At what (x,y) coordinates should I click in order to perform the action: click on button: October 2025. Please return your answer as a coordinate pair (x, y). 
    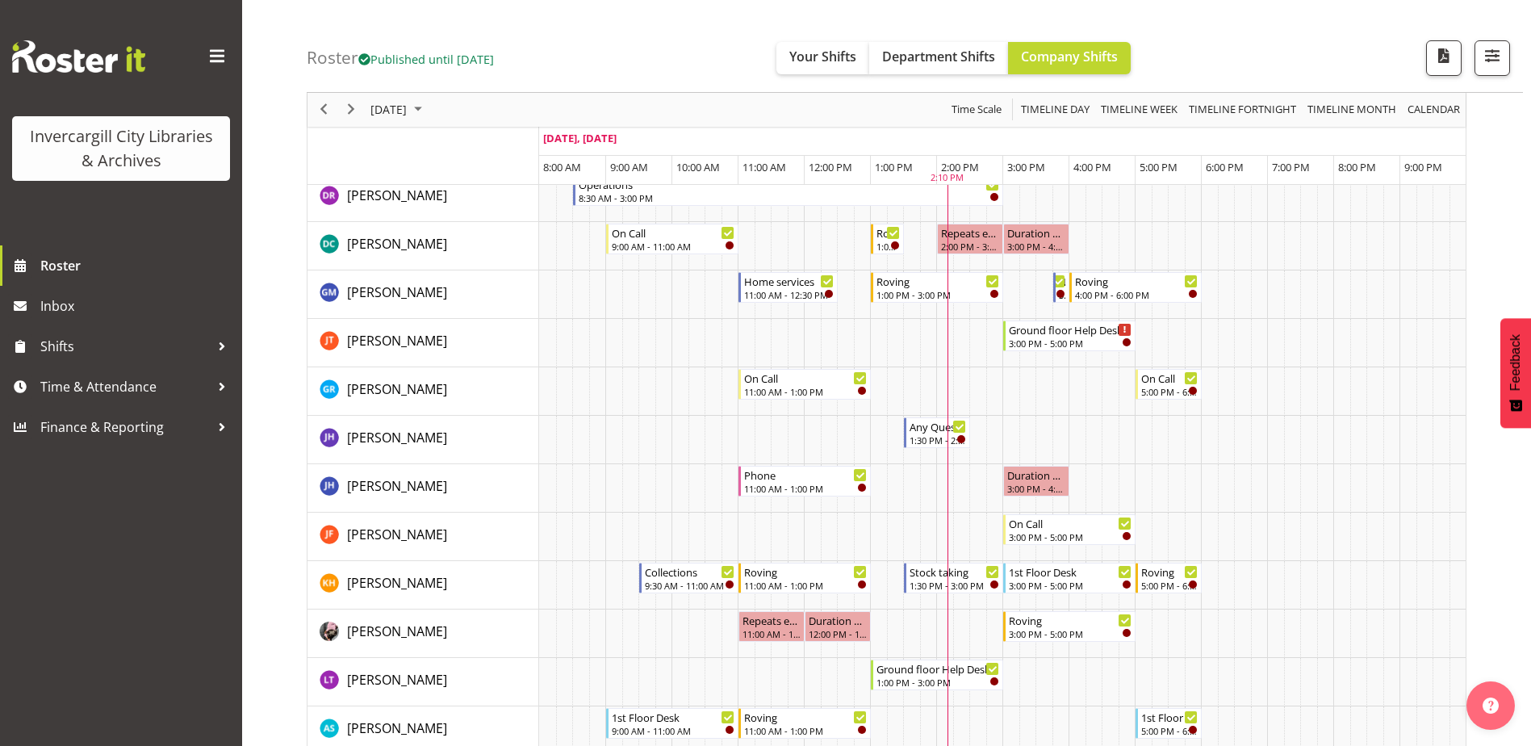
    Looking at the image, I should click on (399, 110).